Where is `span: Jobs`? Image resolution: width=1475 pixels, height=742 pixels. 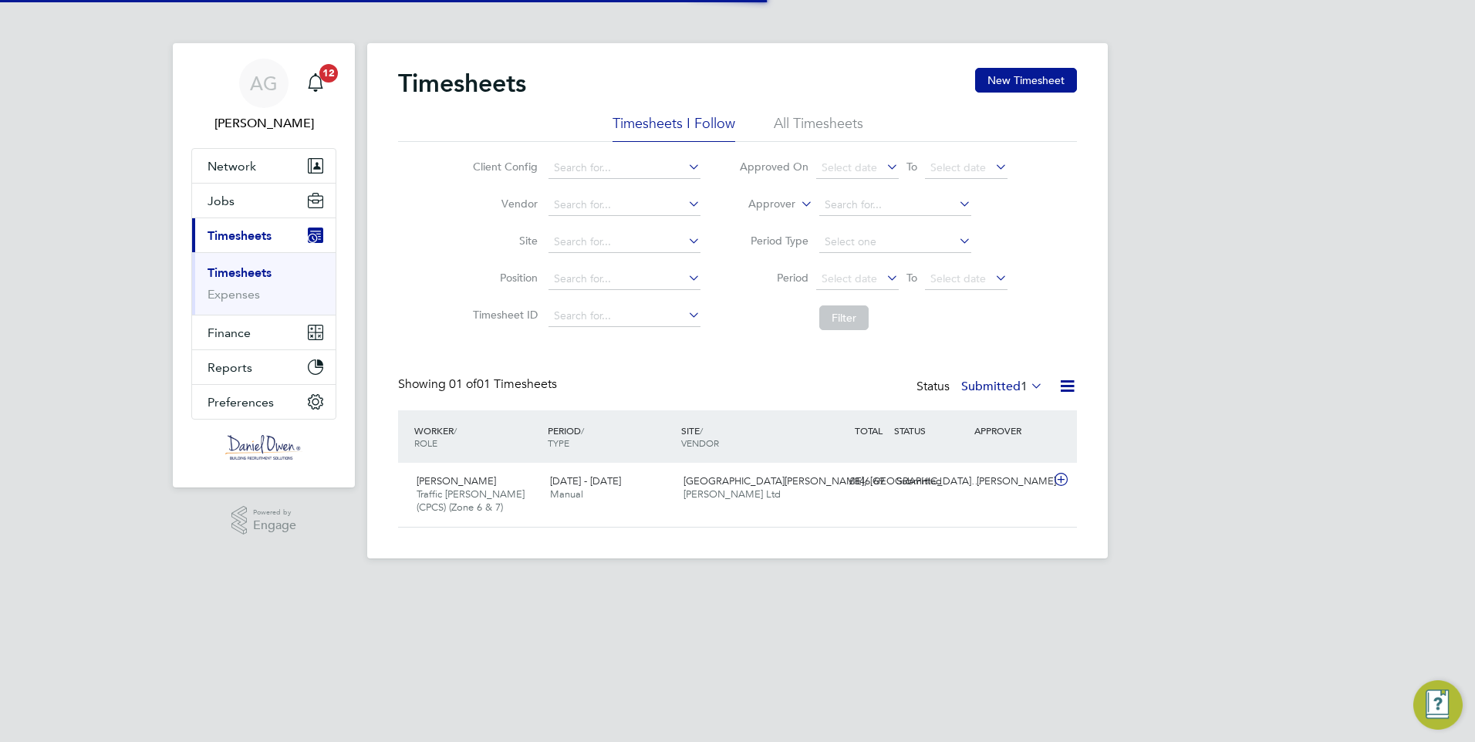 span: Jobs is located at coordinates (221, 201).